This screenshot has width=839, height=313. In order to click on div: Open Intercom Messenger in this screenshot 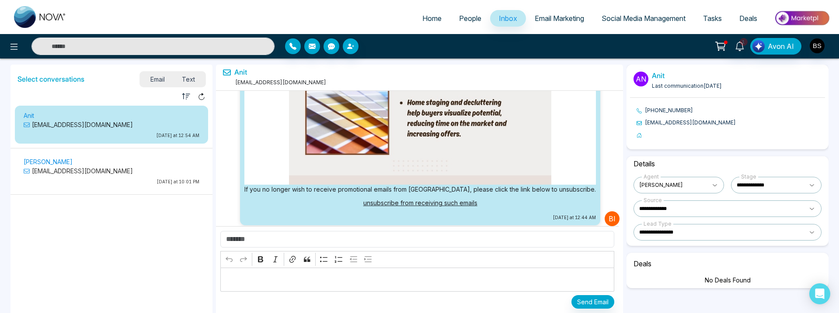, I will do `click(820, 294)`.